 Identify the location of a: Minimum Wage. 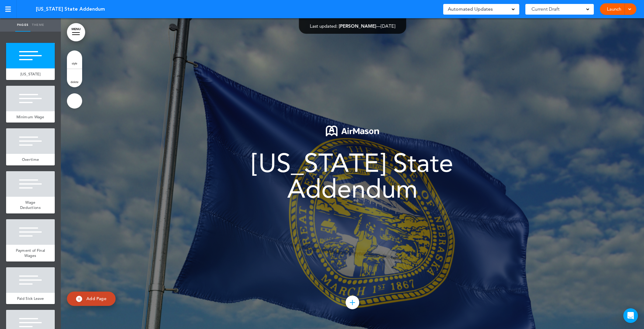
(30, 117).